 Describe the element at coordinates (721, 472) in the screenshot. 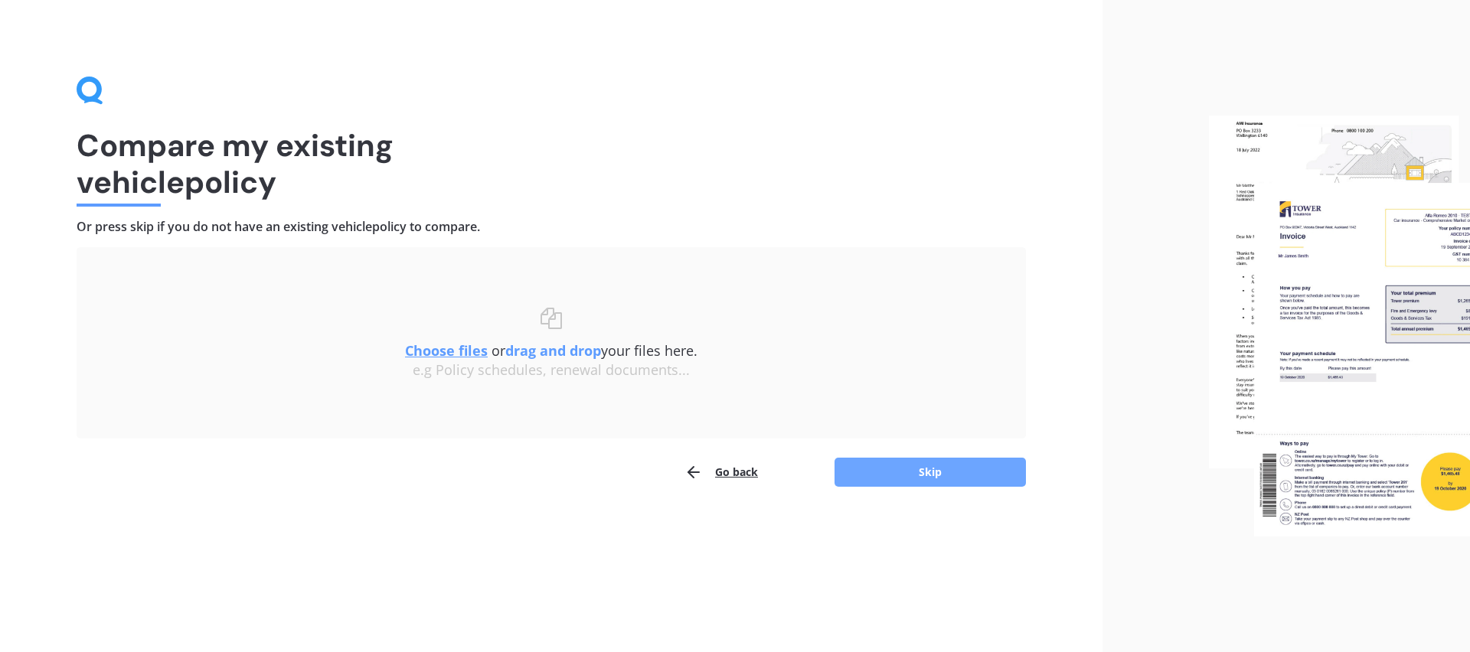

I see `button: Go back` at that location.